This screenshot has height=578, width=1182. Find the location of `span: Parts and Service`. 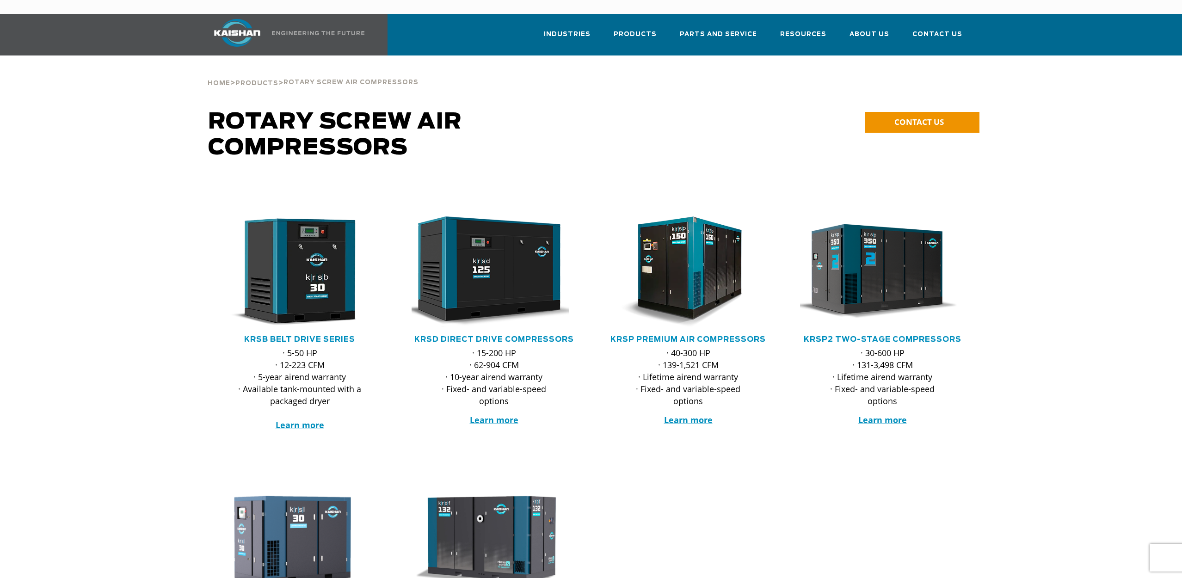

span: Parts and Service is located at coordinates (718, 34).